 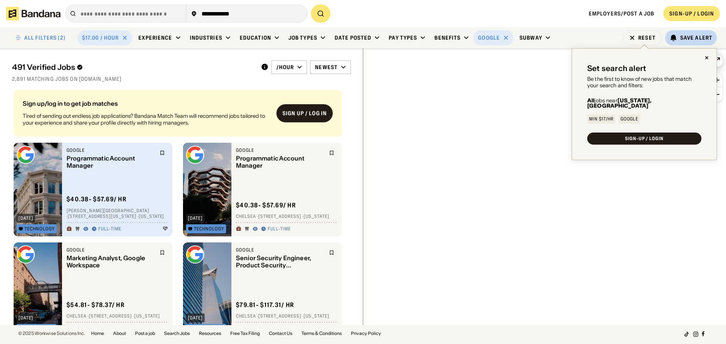 I want to click on div: Education, so click(x=255, y=38).